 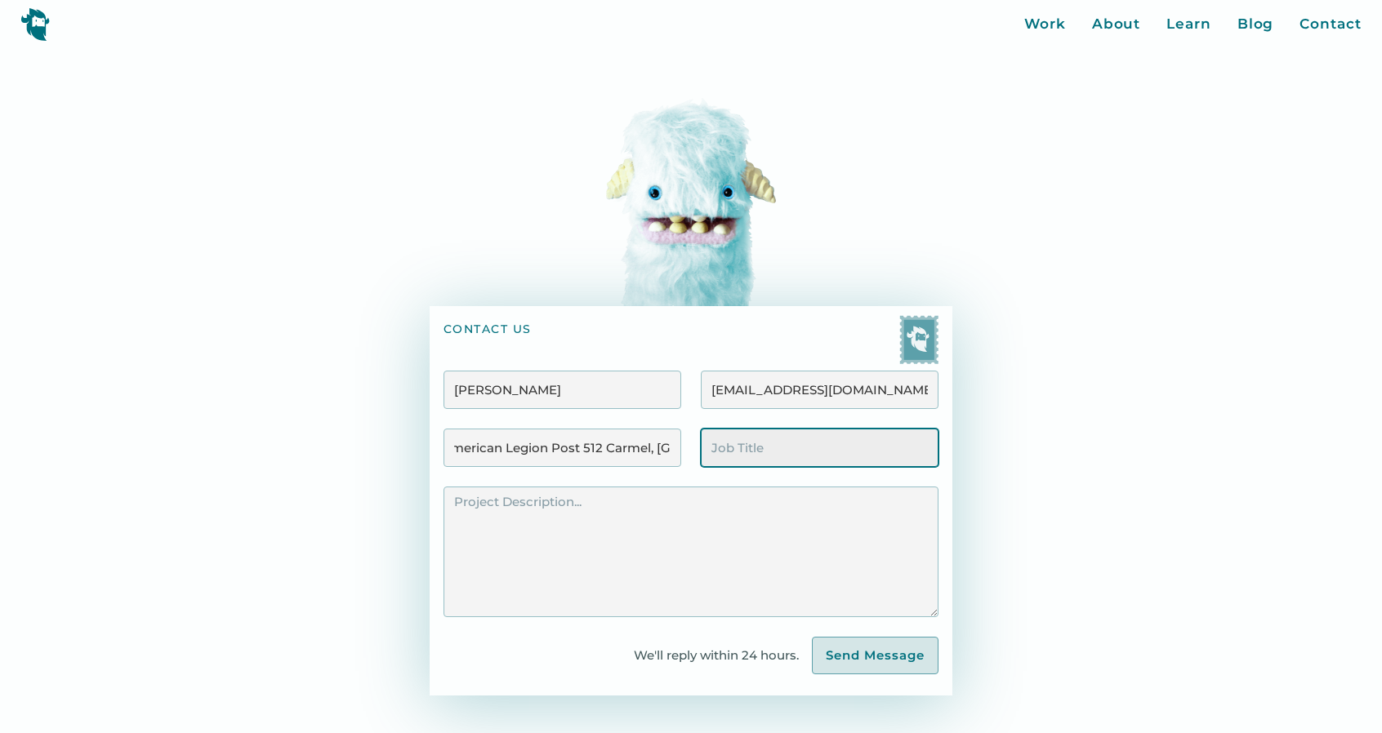 I want to click on div: Blog, so click(x=1255, y=24).